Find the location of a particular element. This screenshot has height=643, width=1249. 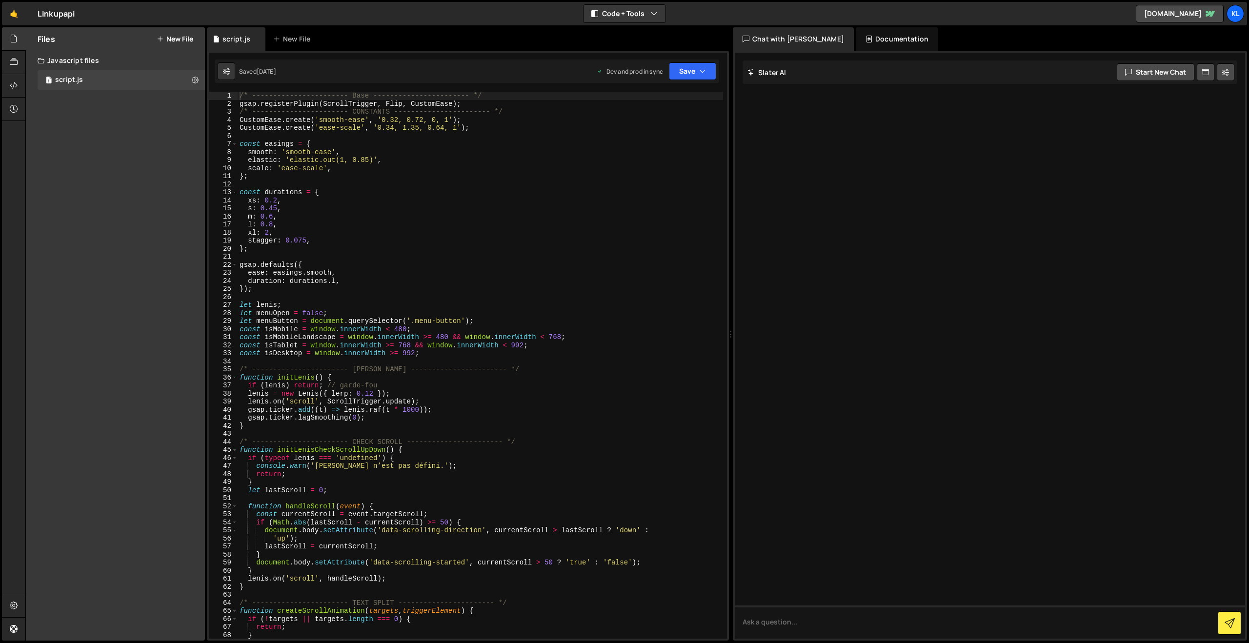

div: 61 is located at coordinates (223, 579).